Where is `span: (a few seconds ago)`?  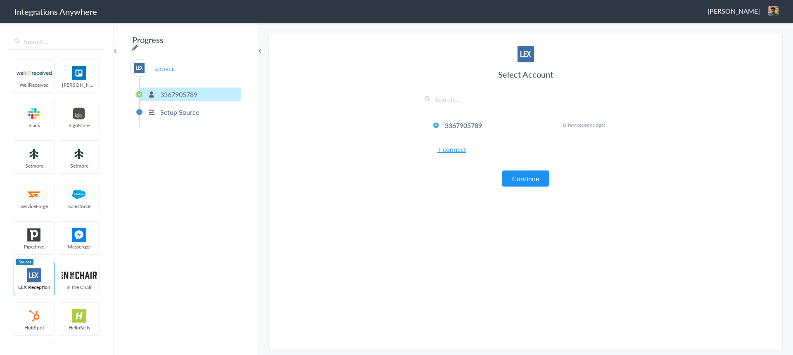 span: (a few seconds ago) is located at coordinates (584, 125).